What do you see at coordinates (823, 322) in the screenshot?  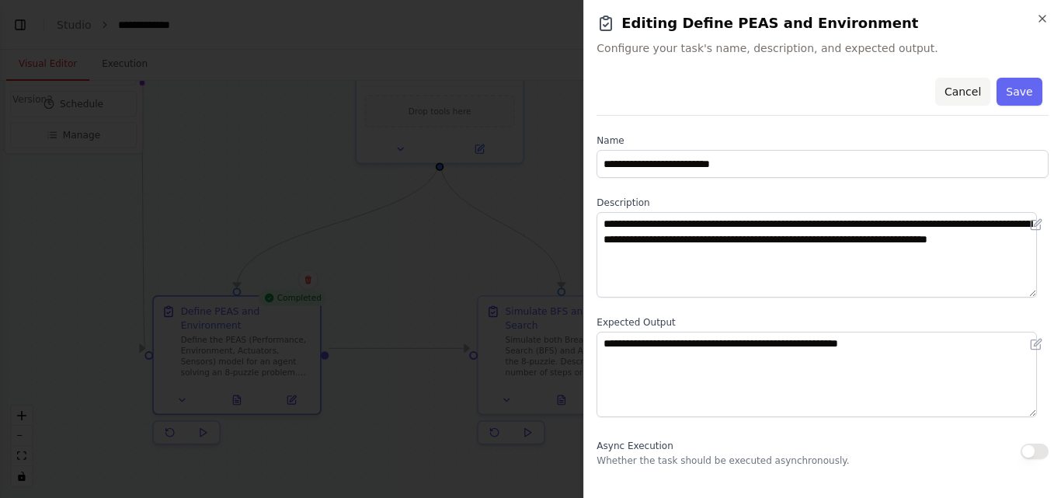 I see `label: Expected Output` at bounding box center [823, 322].